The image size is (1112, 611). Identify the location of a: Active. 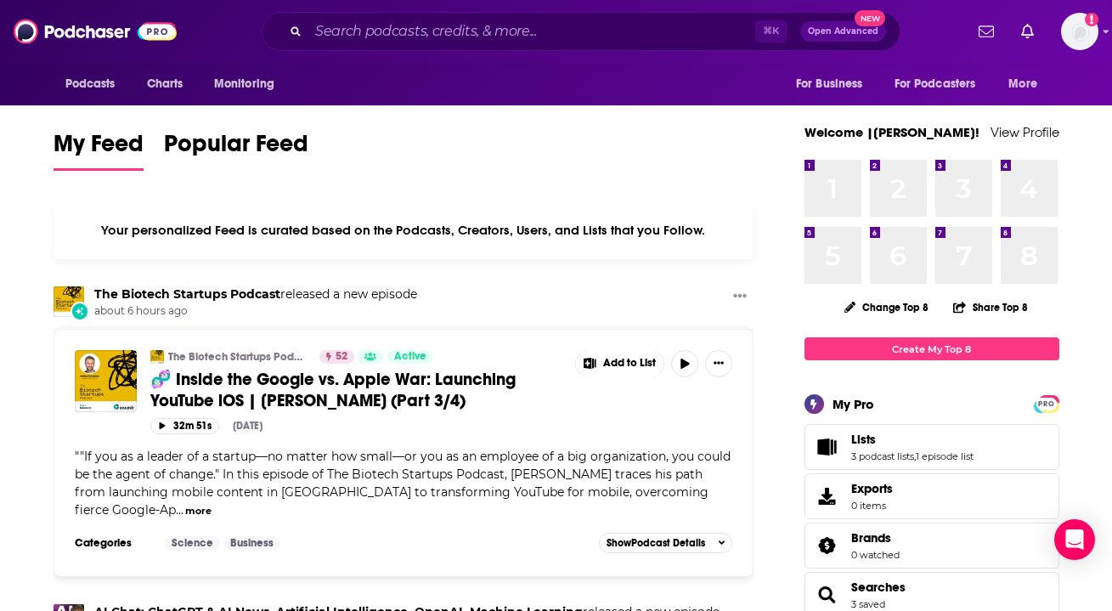
(410, 357).